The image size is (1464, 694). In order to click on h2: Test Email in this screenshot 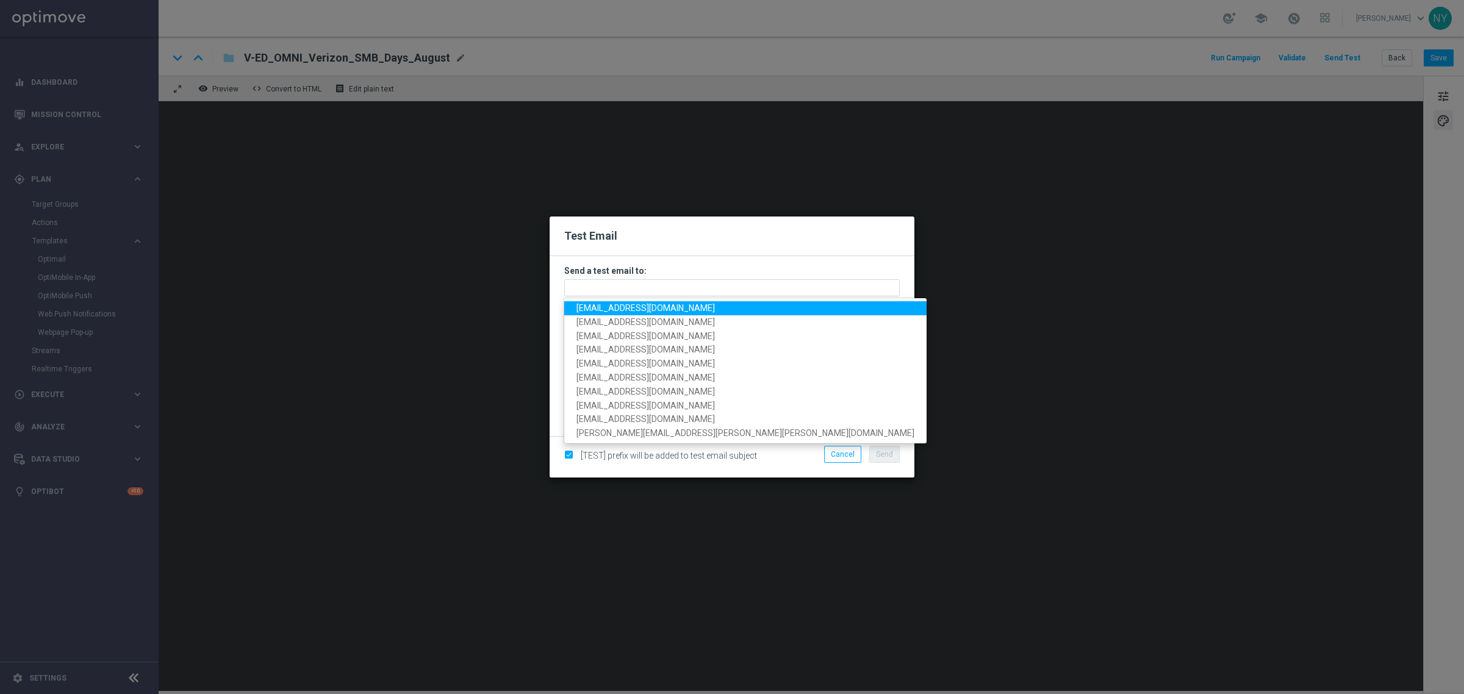, I will do `click(732, 236)`.